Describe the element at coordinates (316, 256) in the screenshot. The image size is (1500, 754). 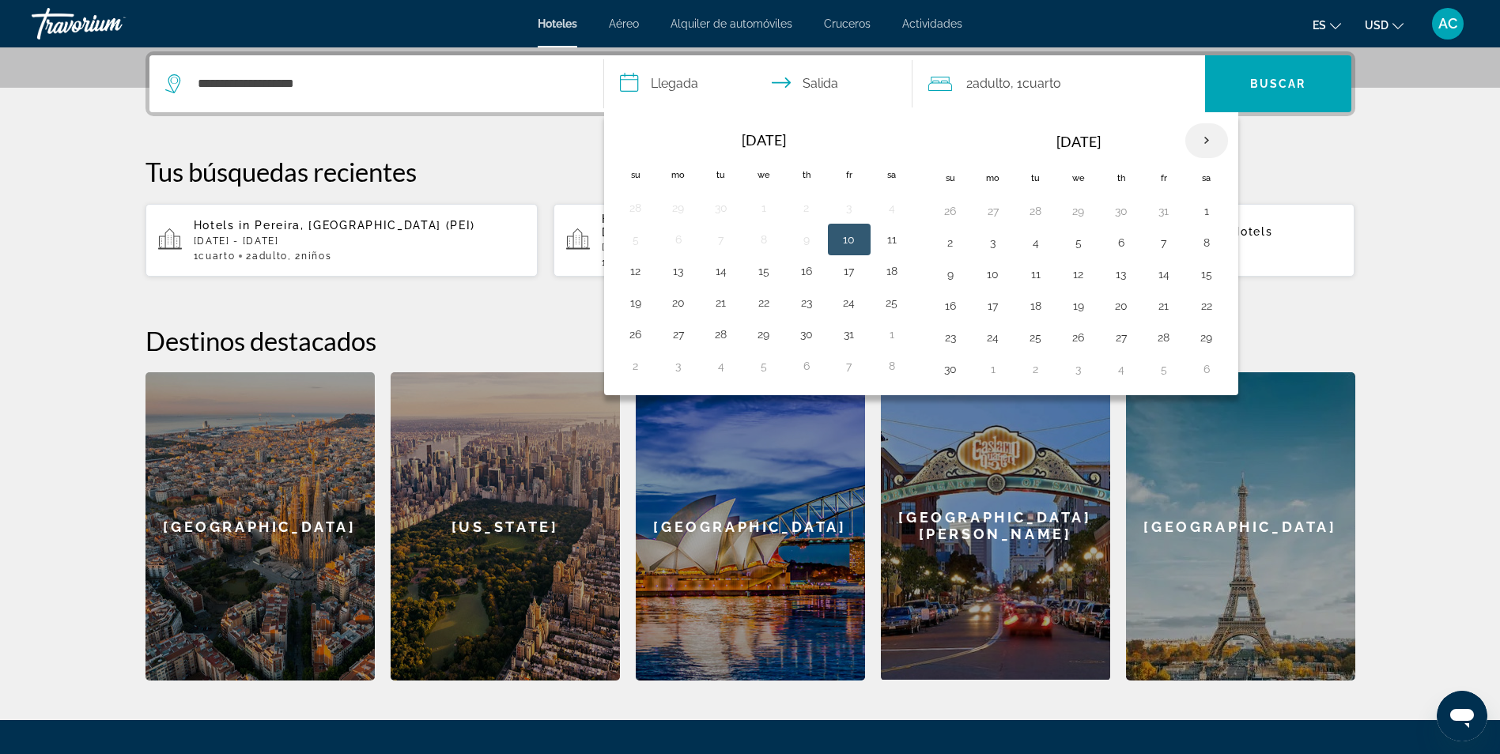
I see `span: Niños` at that location.